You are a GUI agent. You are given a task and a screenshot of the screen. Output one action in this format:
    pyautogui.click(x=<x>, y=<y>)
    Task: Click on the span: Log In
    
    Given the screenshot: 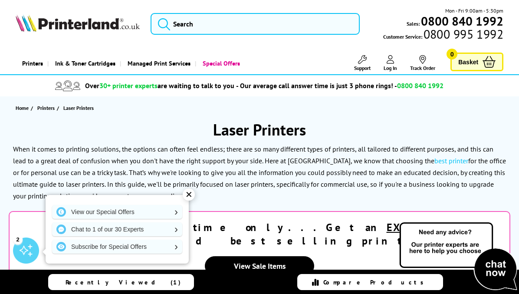 What is the action you would take?
    pyautogui.click(x=390, y=68)
    